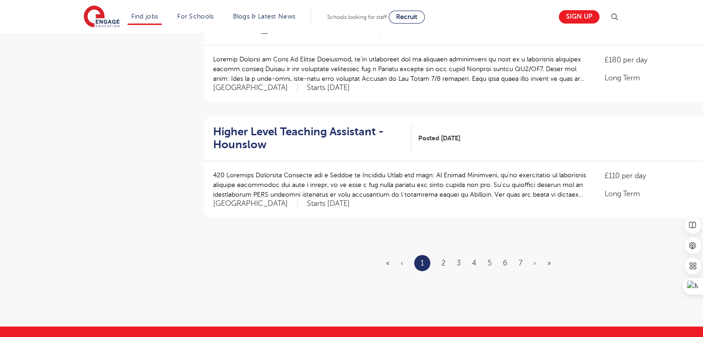 The width and height of the screenshot is (703, 337). Describe the element at coordinates (400, 69) in the screenshot. I see `p: Loremip Dolorsi am Cons Ad Elitse Doeiusmod, te’in utlaboreet dol ma aliquaen adminimveni qu nost...` at that location.